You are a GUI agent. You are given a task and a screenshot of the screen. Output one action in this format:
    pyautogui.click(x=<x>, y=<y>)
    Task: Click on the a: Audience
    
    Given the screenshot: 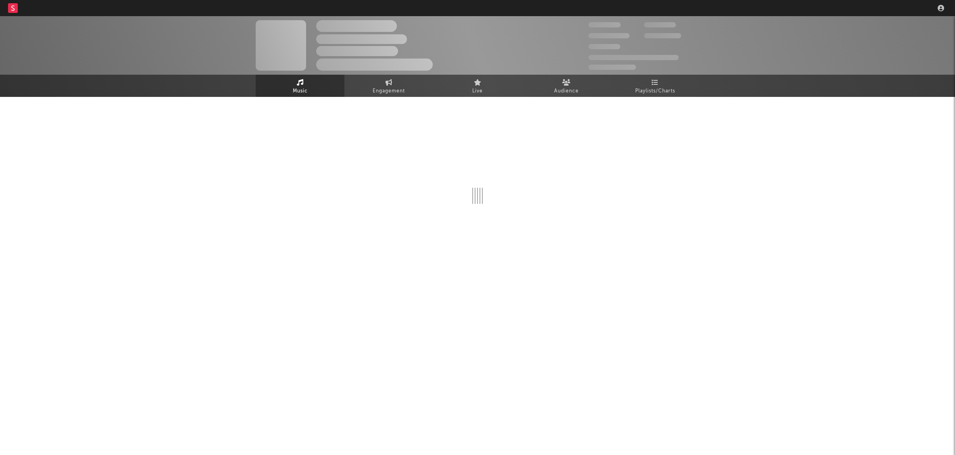 What is the action you would take?
    pyautogui.click(x=566, y=86)
    